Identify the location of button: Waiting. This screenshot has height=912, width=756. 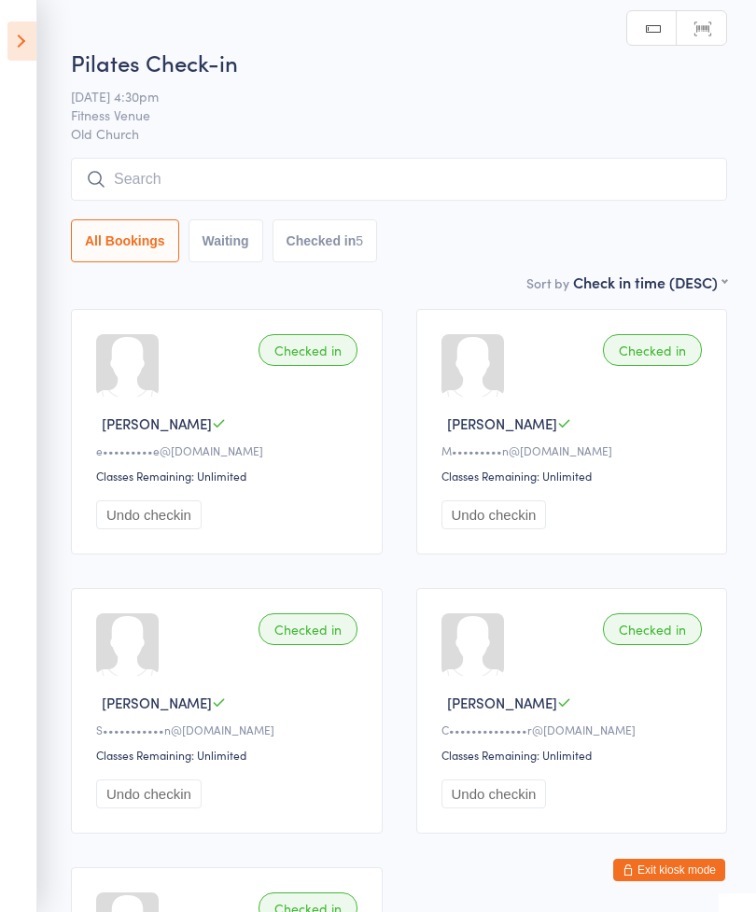
(226, 241).